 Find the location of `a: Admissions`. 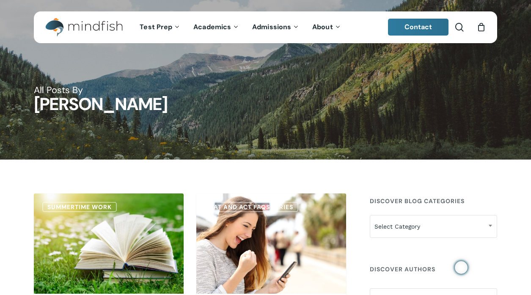

a: Admissions is located at coordinates (276, 27).